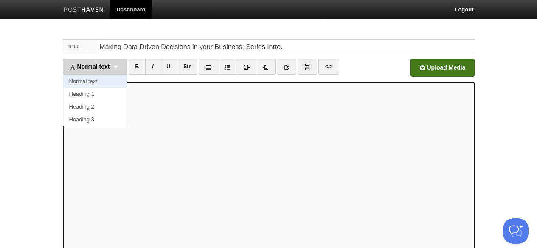 The height and width of the screenshot is (248, 537). What do you see at coordinates (95, 94) in the screenshot?
I see `a: Heading 1` at bounding box center [95, 94].